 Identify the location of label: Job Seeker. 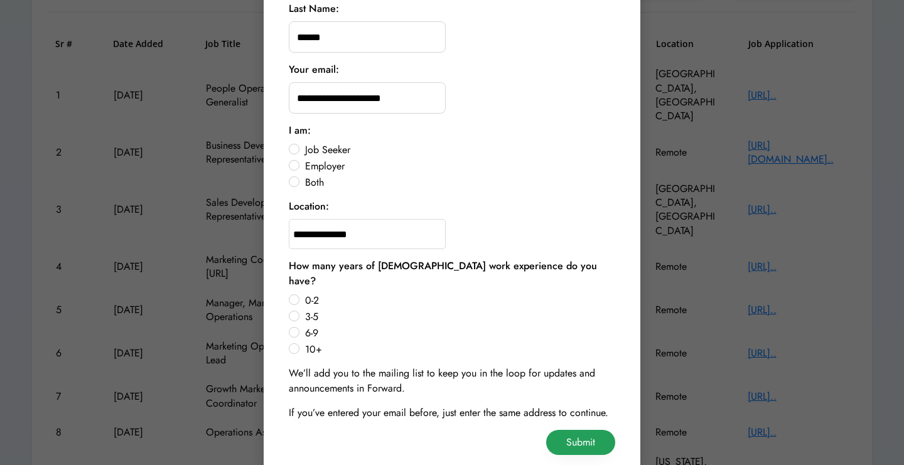
(458, 150).